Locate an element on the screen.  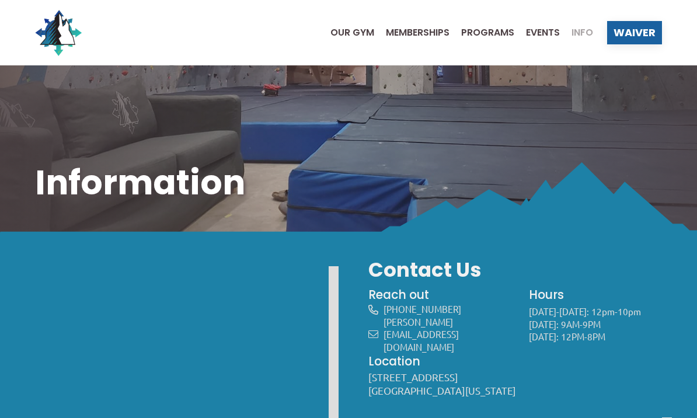
span: Waiver is located at coordinates (635, 33).